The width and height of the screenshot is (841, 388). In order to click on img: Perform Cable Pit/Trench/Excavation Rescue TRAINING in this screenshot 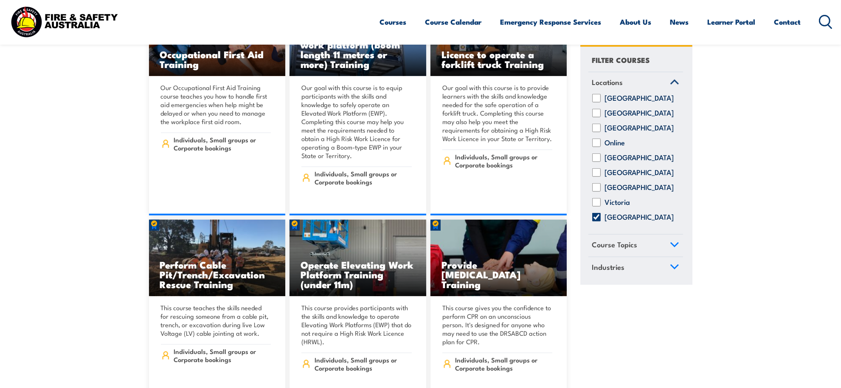, I will do `click(217, 258)`.